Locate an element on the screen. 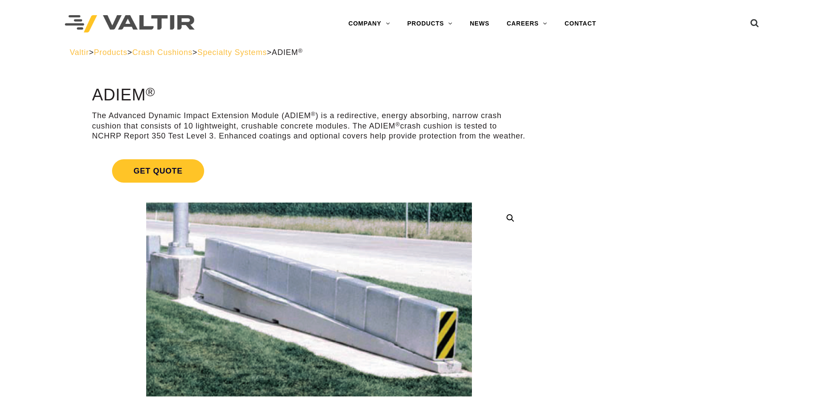  span: Specialty Systems is located at coordinates (232, 52).